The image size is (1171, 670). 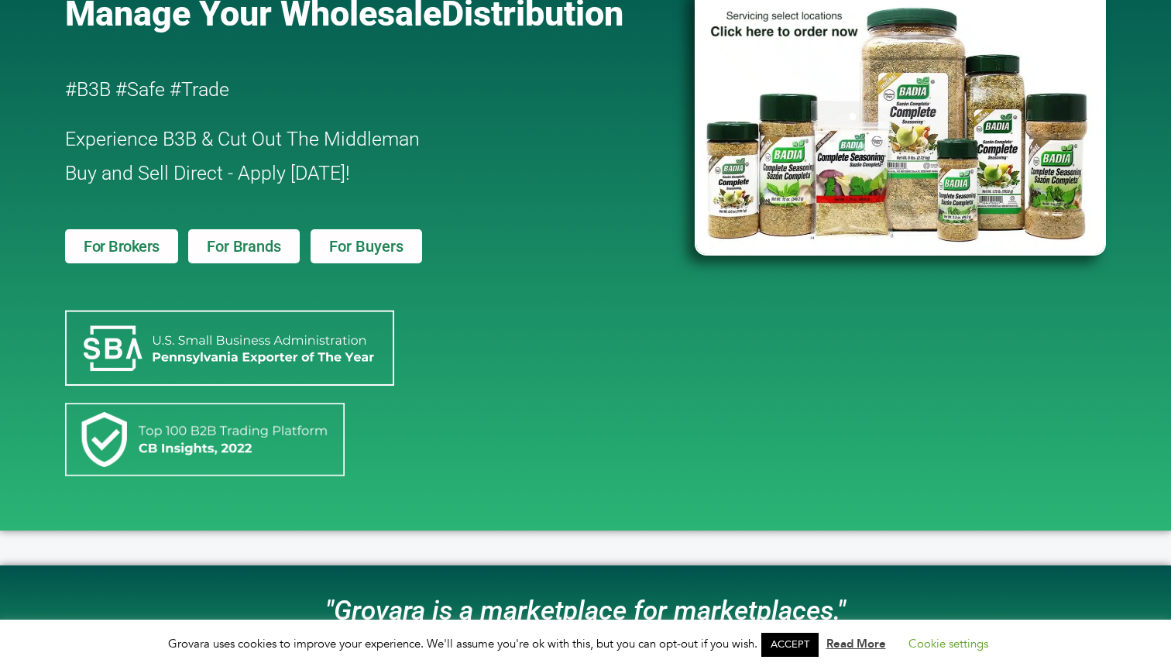 I want to click on a: For Brokers, so click(x=122, y=246).